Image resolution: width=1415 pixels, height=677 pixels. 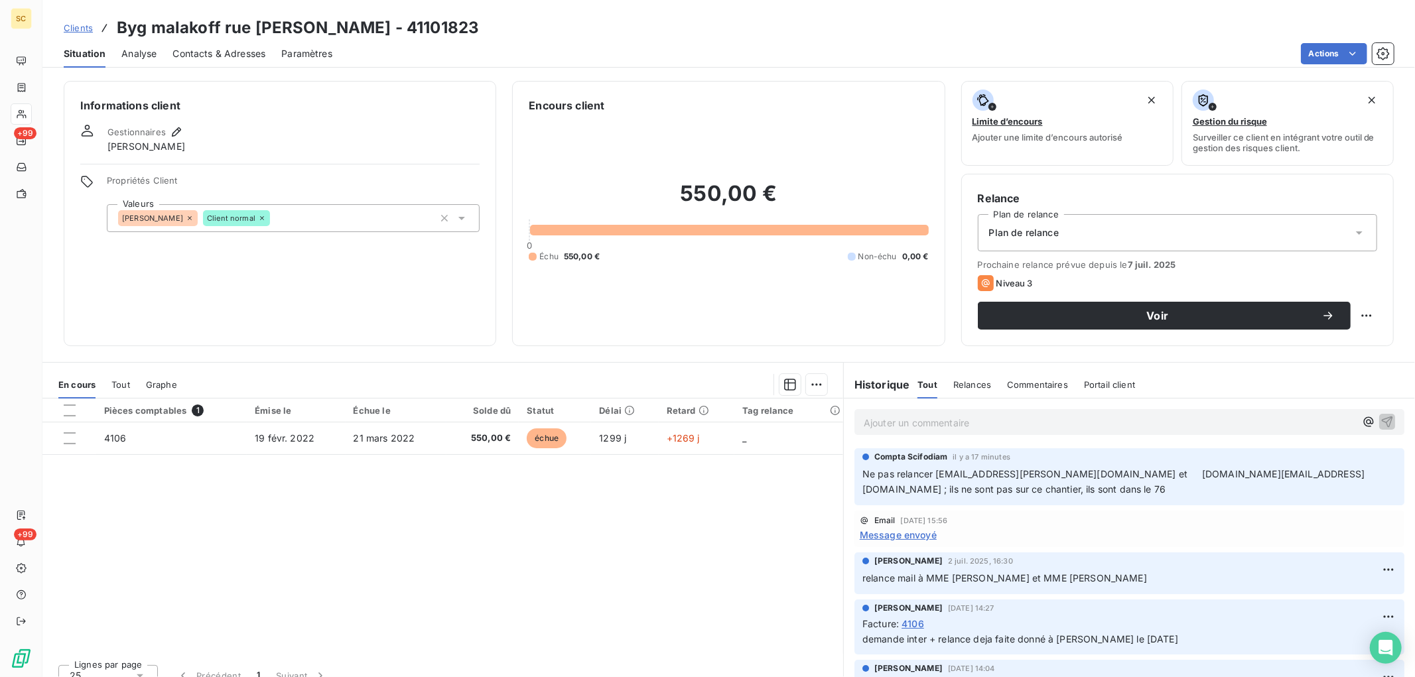 What do you see at coordinates (1334, 54) in the screenshot?
I see `button: Actions` at bounding box center [1334, 54].